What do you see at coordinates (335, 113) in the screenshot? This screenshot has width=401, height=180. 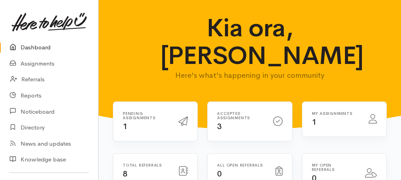 I see `h6: My assignments` at bounding box center [335, 113].